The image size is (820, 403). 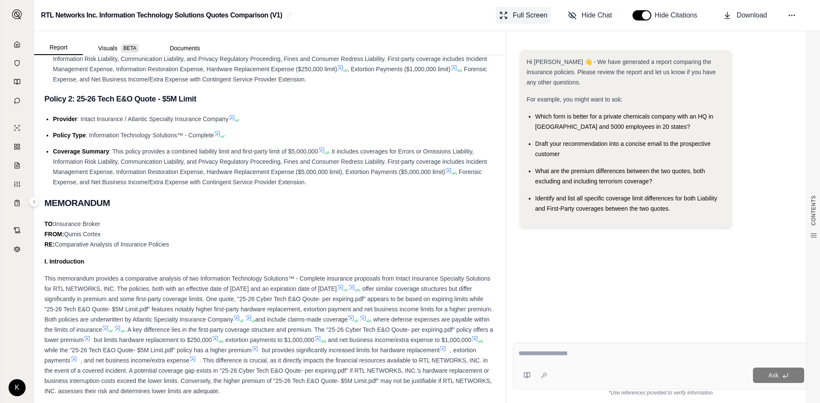 I want to click on span: Provider, so click(x=65, y=119).